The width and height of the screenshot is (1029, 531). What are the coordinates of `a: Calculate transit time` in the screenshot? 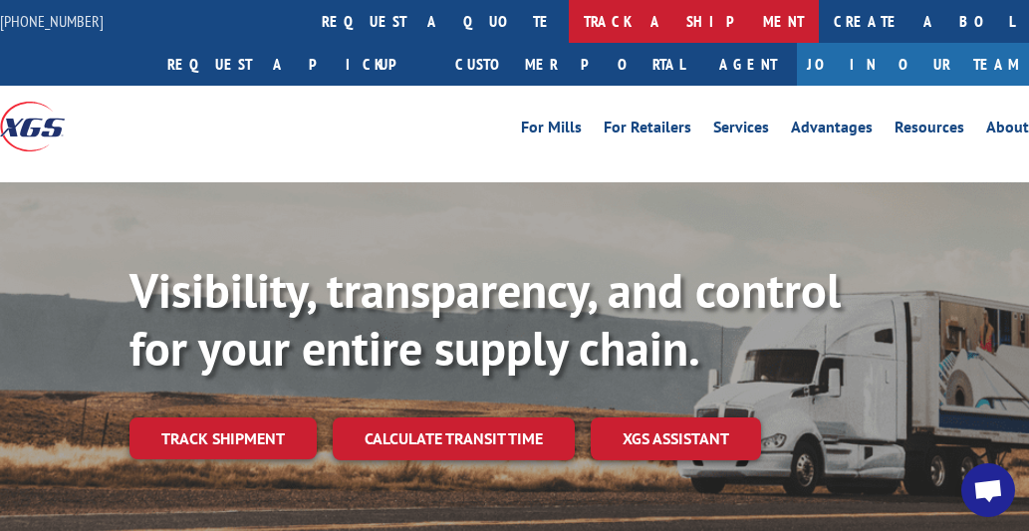 It's located at (453, 438).